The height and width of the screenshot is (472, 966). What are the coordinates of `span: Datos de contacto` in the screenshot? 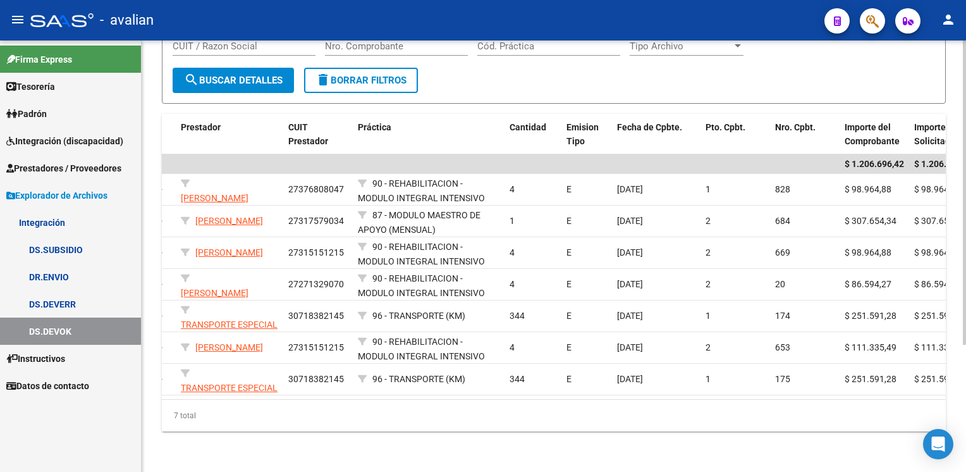 It's located at (47, 386).